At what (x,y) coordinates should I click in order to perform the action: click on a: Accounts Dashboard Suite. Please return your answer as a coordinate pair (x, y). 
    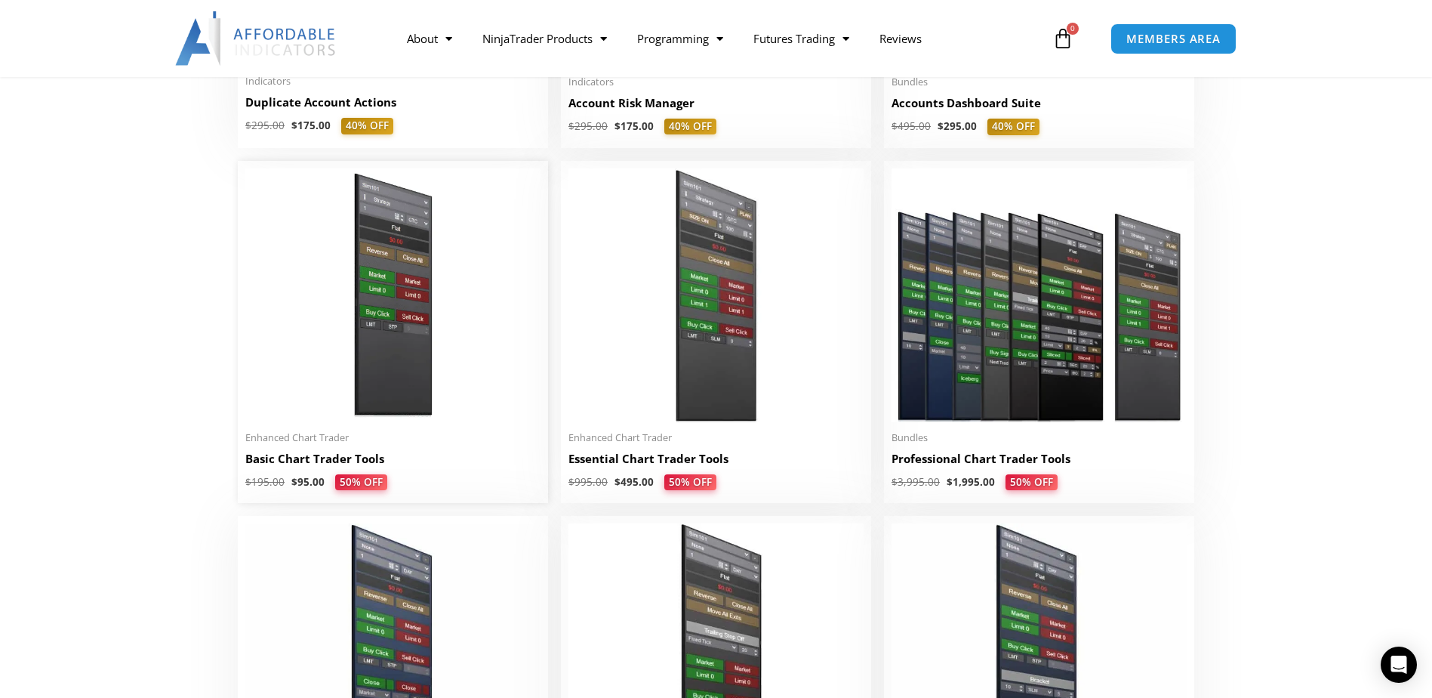
    Looking at the image, I should click on (1039, 106).